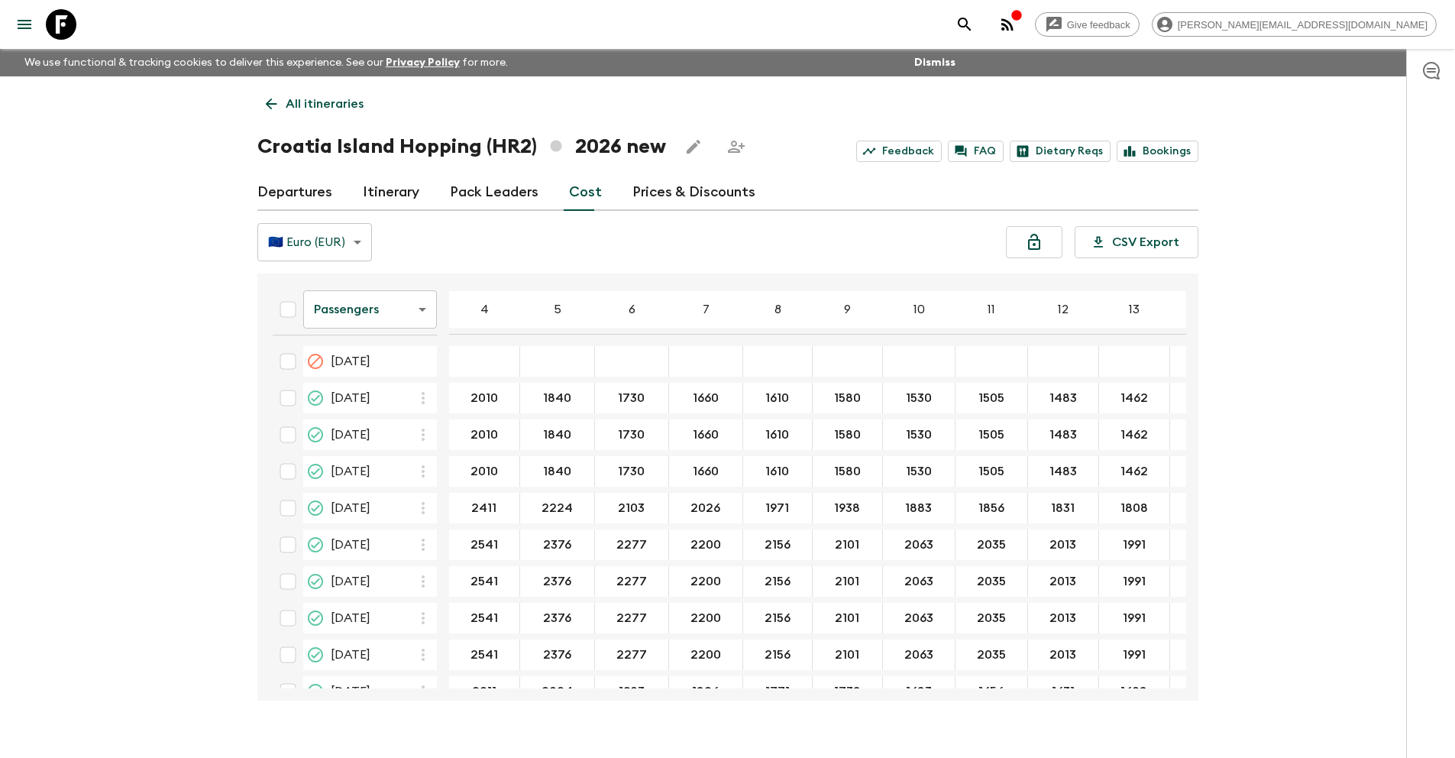 The height and width of the screenshot is (758, 1455). Describe the element at coordinates (1062, 508) in the screenshot. I see `button: 1831` at that location.